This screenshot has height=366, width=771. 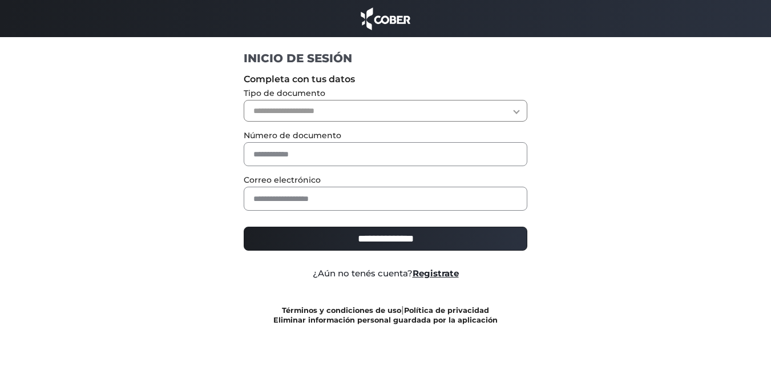 What do you see at coordinates (385, 320) in the screenshot?
I see `a: Eliminar información personal guardada por la aplicación` at bounding box center [385, 320].